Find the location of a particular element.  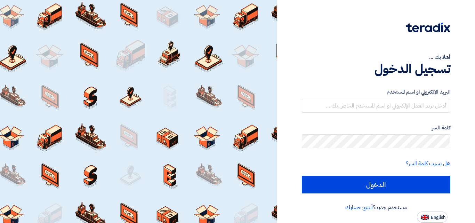

a: هل نسيت كلمة السر؟ is located at coordinates (428, 164).